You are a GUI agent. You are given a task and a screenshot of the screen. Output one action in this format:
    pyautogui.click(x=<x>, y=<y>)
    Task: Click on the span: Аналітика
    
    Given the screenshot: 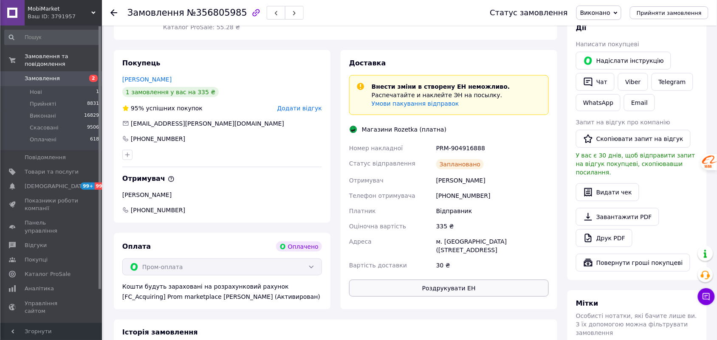 What is the action you would take?
    pyautogui.click(x=39, y=289)
    